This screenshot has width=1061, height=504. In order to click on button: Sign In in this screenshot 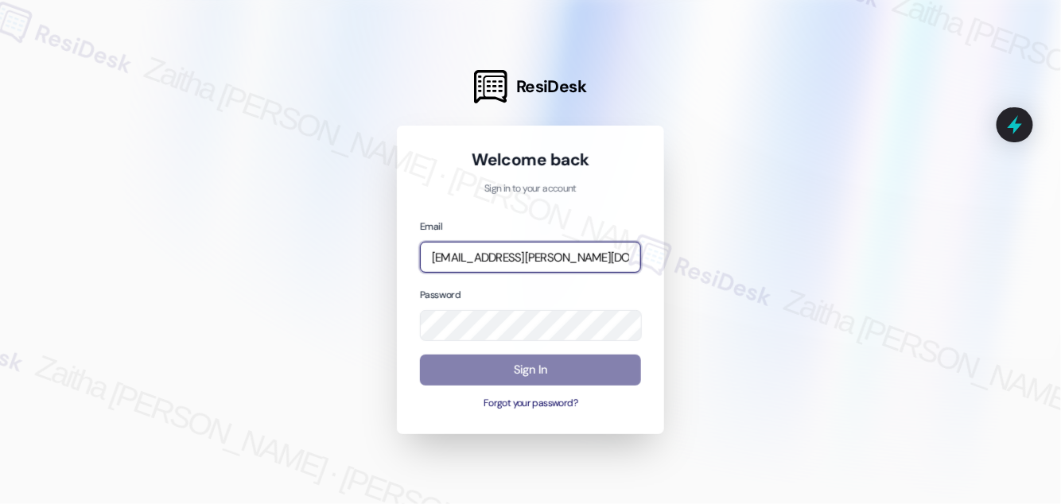, I will do `click(530, 370)`.